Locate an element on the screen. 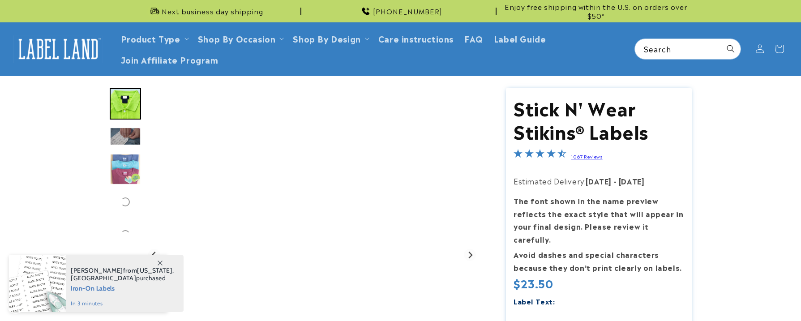  h1: Stick N' Wear Stikins® Labels is located at coordinates (599, 119).